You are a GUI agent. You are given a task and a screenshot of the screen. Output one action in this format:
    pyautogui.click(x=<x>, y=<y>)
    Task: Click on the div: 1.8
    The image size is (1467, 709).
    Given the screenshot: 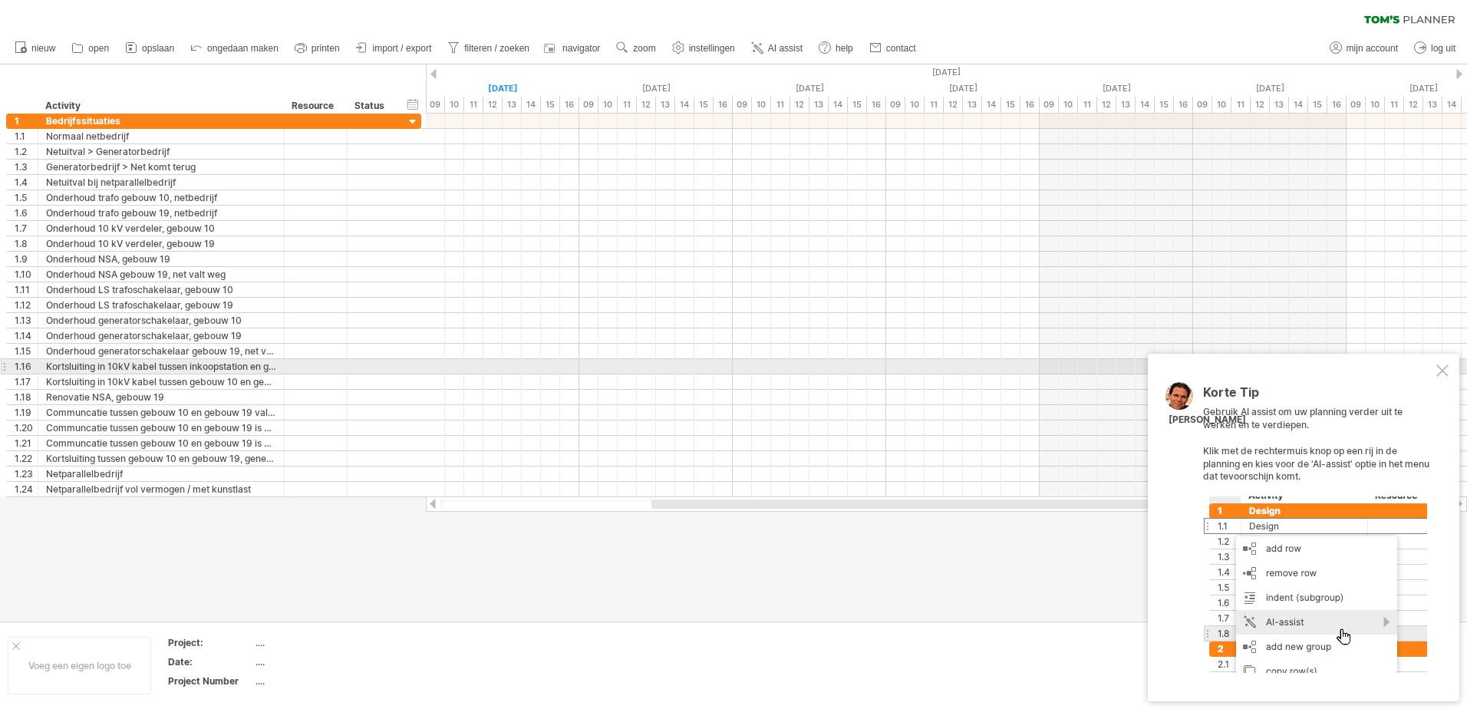 What is the action you would take?
    pyautogui.click(x=26, y=243)
    